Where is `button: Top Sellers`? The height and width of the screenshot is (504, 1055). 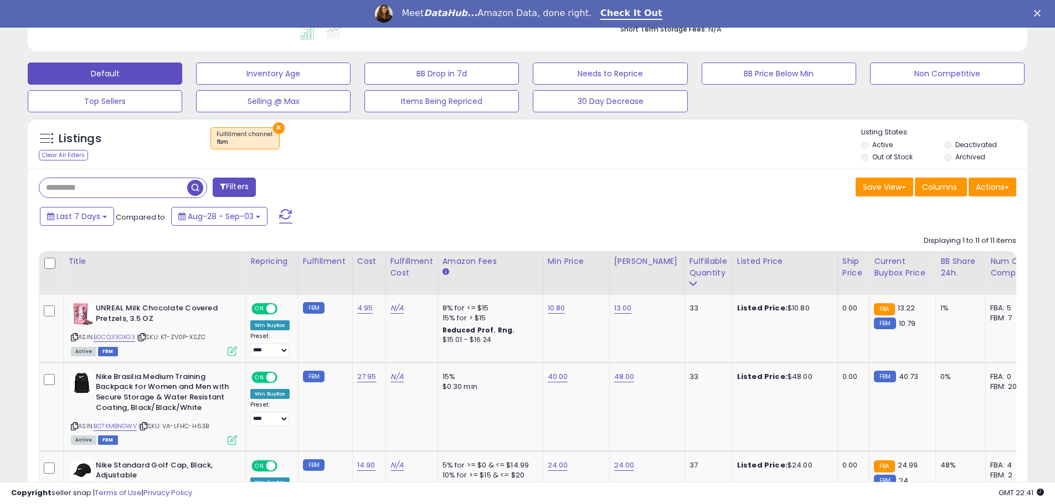 button: Top Sellers is located at coordinates (105, 101).